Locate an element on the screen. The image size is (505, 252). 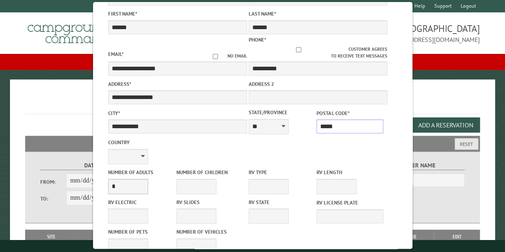
button: Add a Reservation is located at coordinates (446, 125).